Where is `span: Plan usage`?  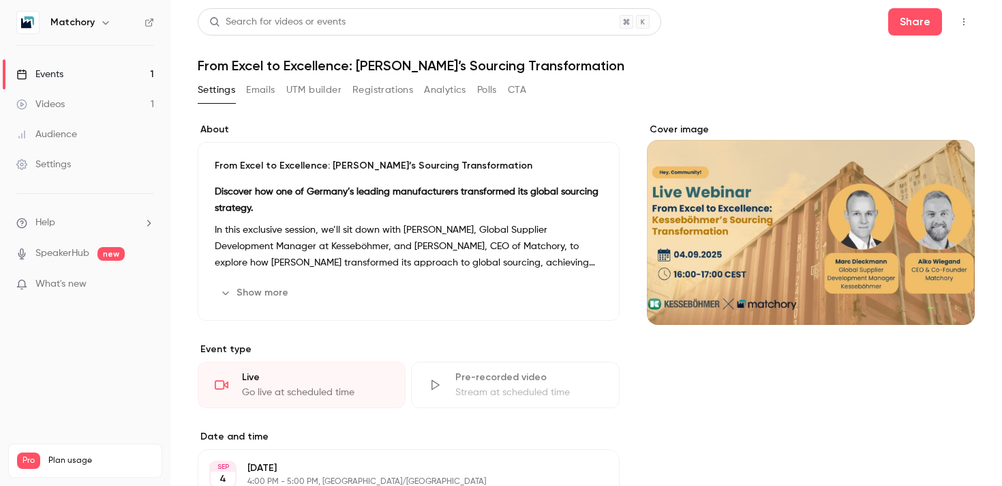 span: Plan usage is located at coordinates (101, 460).